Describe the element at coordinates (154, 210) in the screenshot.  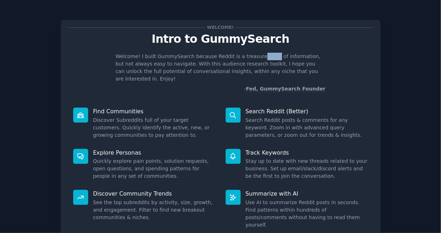
I see `dd: See the top subreddits by activity, size, growth, and engagement. Filter to find new breakout com...` at that location.